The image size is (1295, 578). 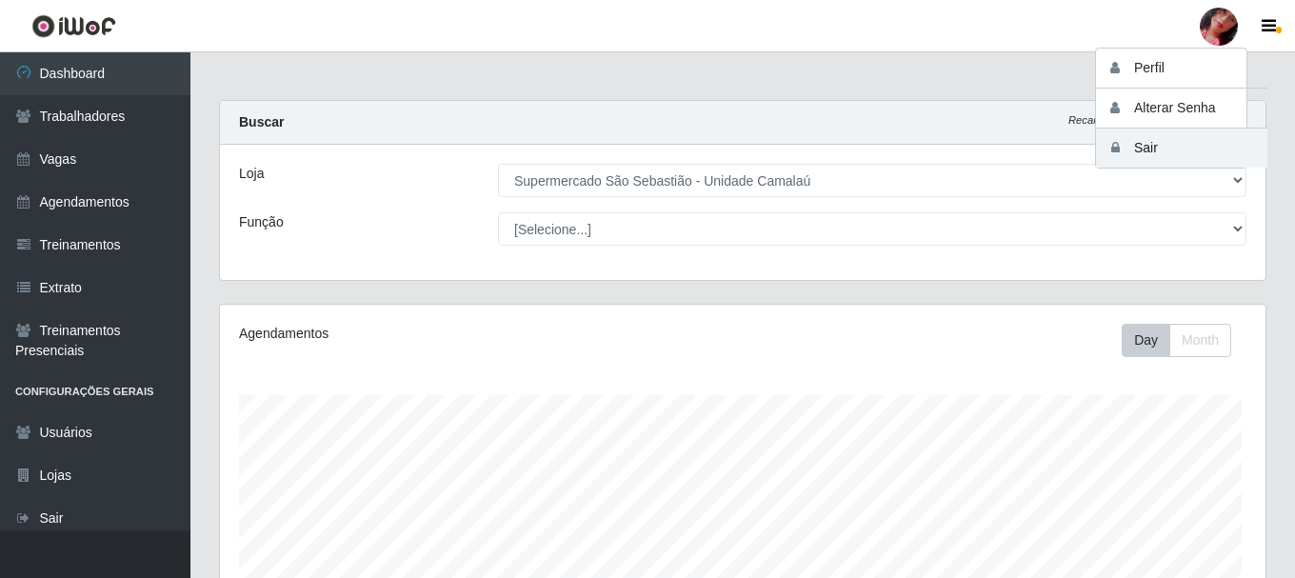 I want to click on div: Agendamentos, so click(x=440, y=333).